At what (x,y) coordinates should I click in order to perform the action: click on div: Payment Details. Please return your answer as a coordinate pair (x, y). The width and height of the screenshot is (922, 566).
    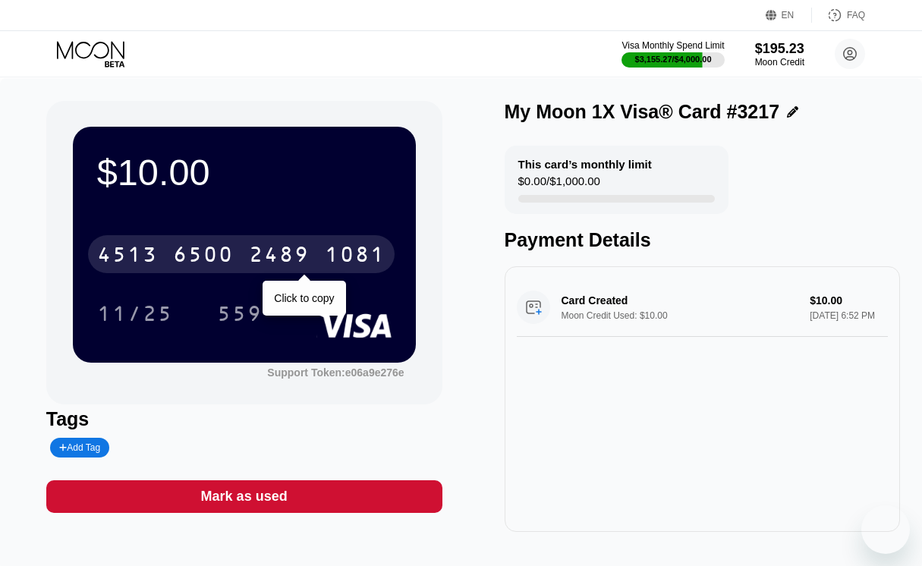
    Looking at the image, I should click on (703, 240).